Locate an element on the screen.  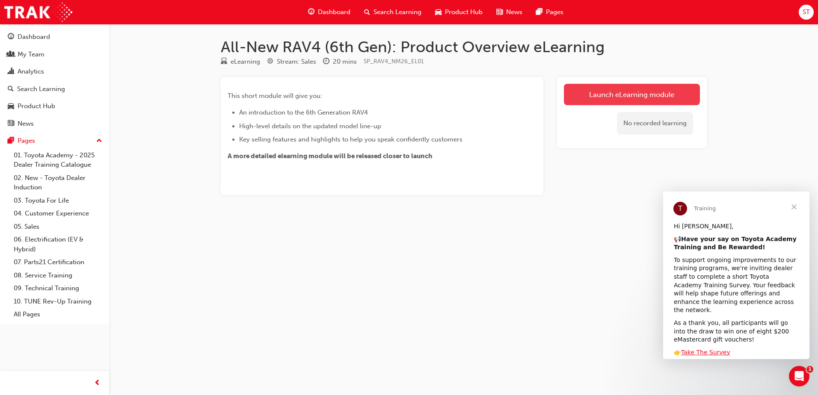
span: This short module will give you: is located at coordinates (275, 96).